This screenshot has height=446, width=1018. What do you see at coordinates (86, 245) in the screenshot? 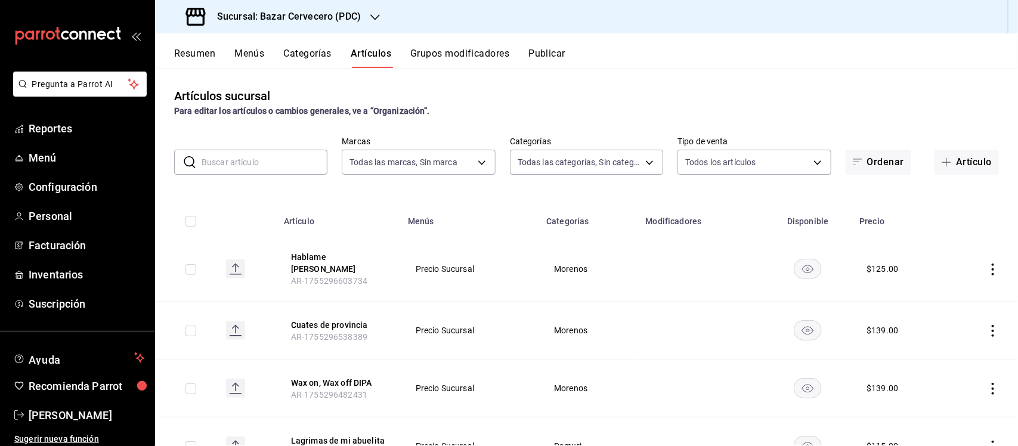
I see `span: Facturación` at bounding box center [86, 245].